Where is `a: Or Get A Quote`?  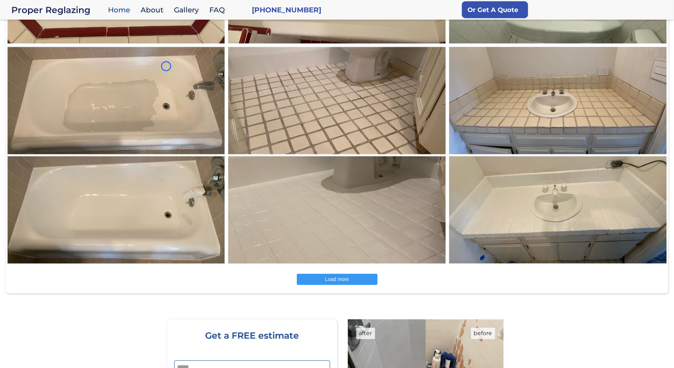 a: Or Get A Quote is located at coordinates (495, 10).